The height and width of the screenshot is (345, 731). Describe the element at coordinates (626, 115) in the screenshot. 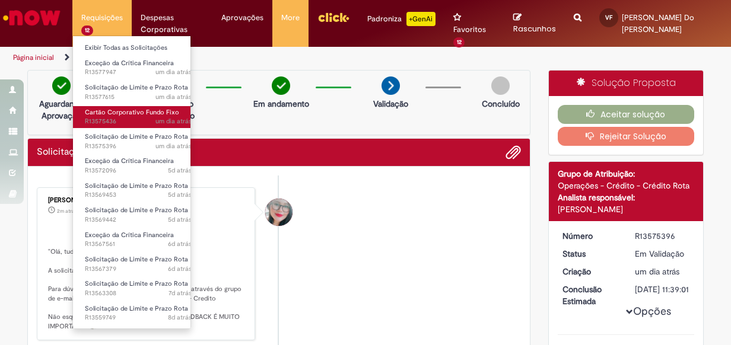

I see `button: Aceitar solução` at that location.